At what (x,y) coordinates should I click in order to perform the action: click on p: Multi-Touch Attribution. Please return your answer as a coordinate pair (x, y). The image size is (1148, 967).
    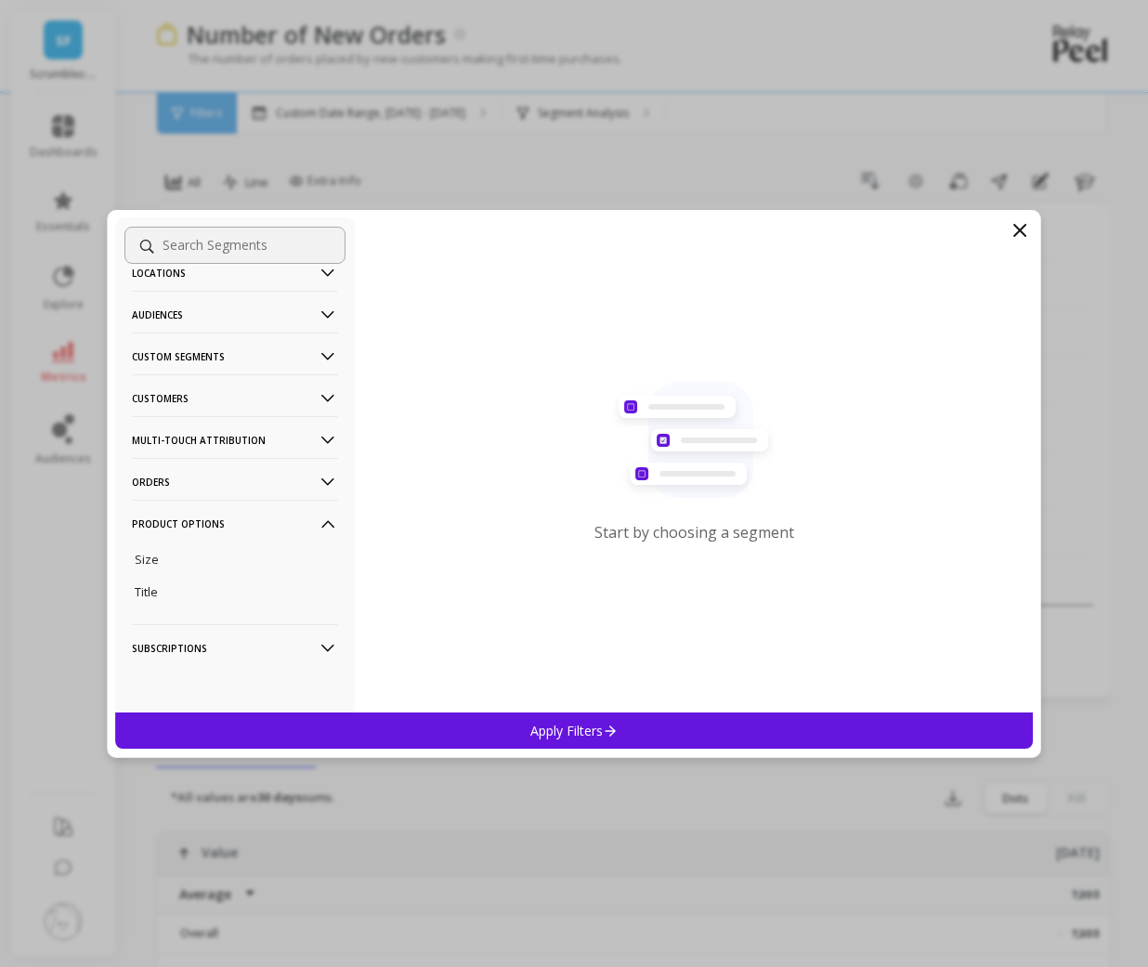
    Looking at the image, I should click on (235, 439).